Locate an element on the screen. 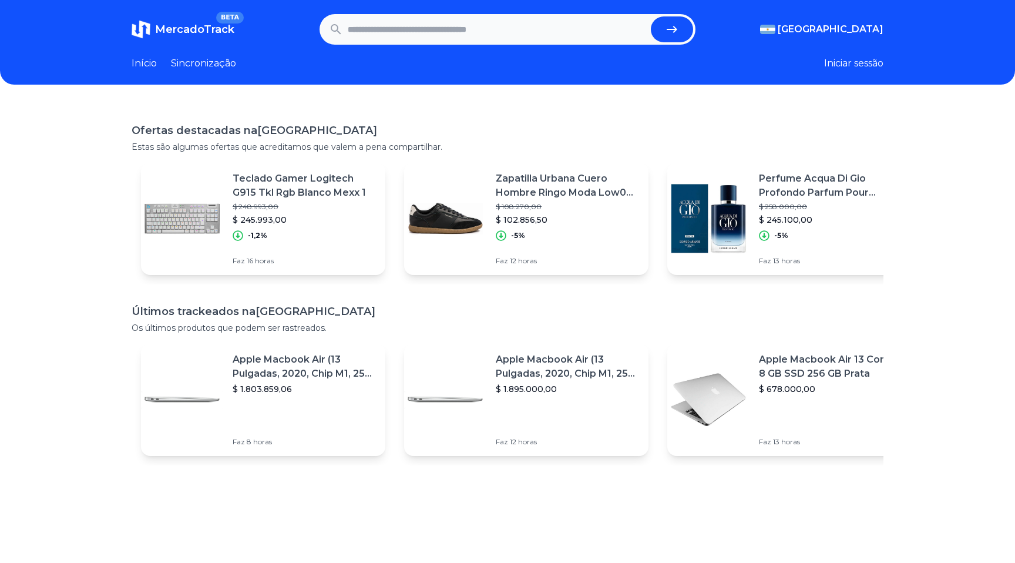 The image size is (1015, 563). font: $ 1.895.000,00 is located at coordinates (526, 389).